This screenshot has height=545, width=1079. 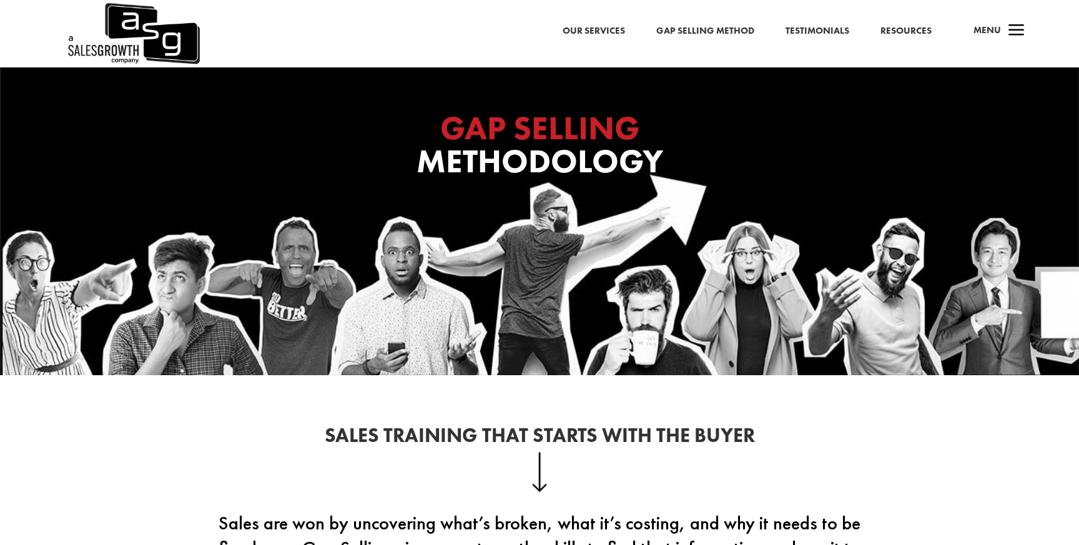 What do you see at coordinates (594, 31) in the screenshot?
I see `a: Our Services` at bounding box center [594, 31].